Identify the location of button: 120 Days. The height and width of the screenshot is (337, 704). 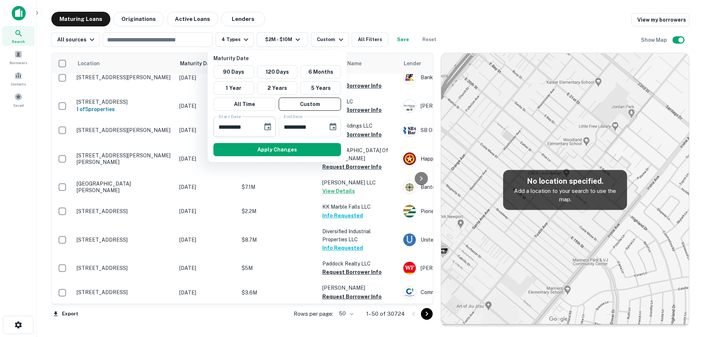
(277, 72).